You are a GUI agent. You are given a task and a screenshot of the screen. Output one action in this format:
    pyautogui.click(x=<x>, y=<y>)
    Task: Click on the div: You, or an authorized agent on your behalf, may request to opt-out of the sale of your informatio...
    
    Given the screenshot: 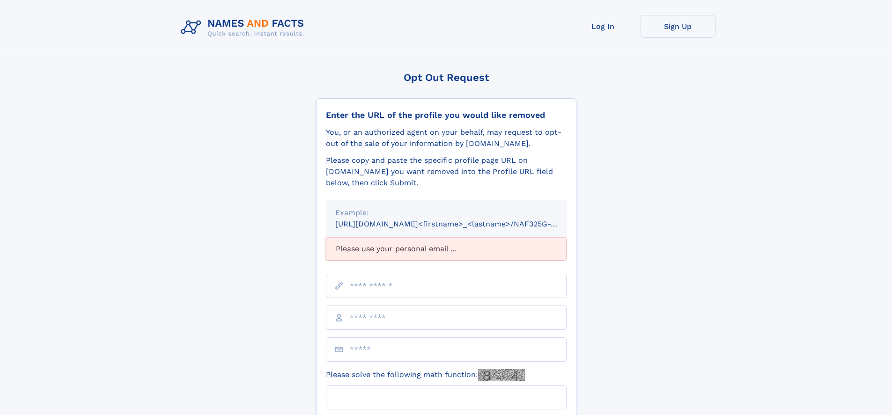 What is the action you would take?
    pyautogui.click(x=446, y=138)
    